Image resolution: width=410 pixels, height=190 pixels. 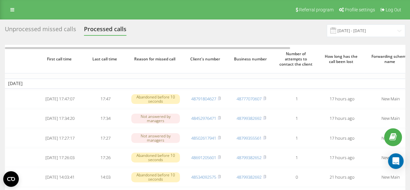 What do you see at coordinates (249, 138) in the screenshot?
I see `a: 48799355561` at bounding box center [249, 138].